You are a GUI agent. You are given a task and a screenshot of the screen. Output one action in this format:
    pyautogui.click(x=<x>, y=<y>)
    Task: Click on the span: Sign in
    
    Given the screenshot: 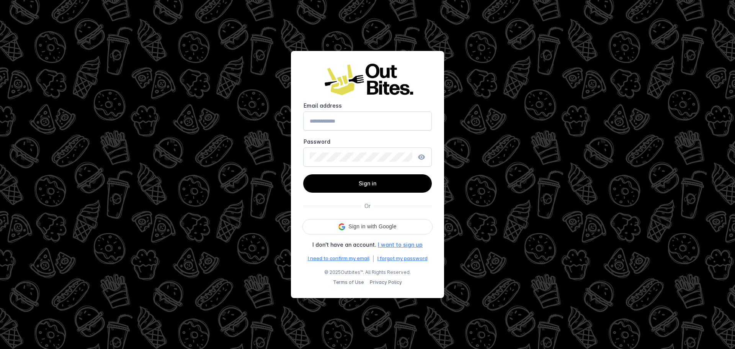 What is the action you would take?
    pyautogui.click(x=368, y=183)
    